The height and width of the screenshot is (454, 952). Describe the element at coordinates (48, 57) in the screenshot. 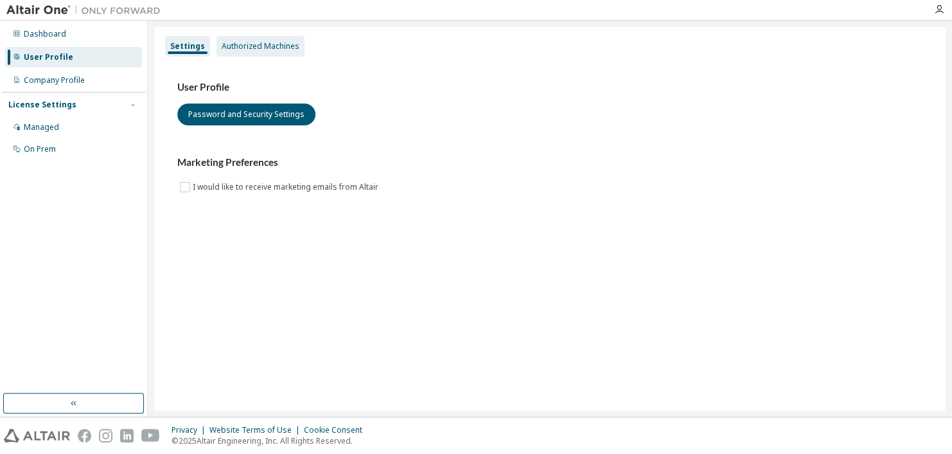

I see `div: User Profile` at that location.